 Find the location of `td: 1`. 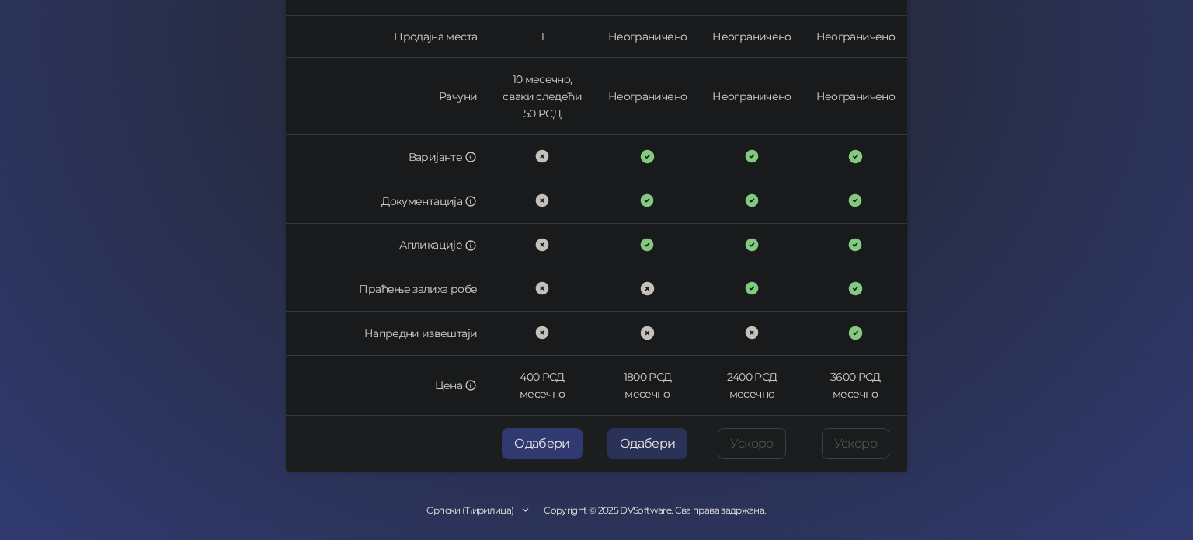

td: 1 is located at coordinates (542, 37).